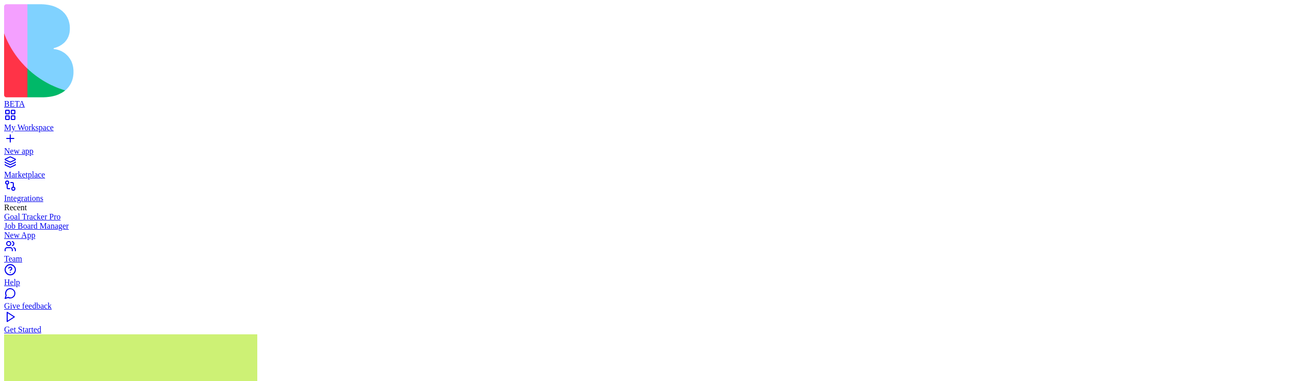  What do you see at coordinates (656, 254) in the screenshot?
I see `a: Team` at bounding box center [656, 254].